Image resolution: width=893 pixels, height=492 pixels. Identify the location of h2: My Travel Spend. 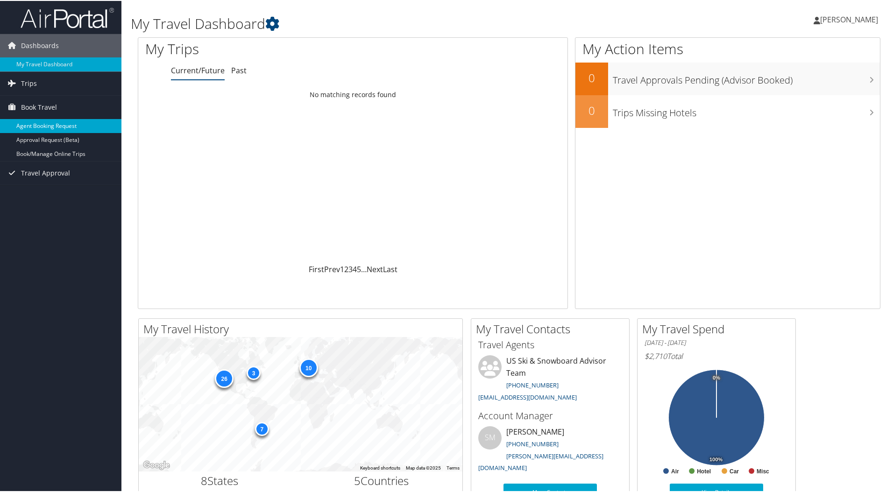
(719, 328).